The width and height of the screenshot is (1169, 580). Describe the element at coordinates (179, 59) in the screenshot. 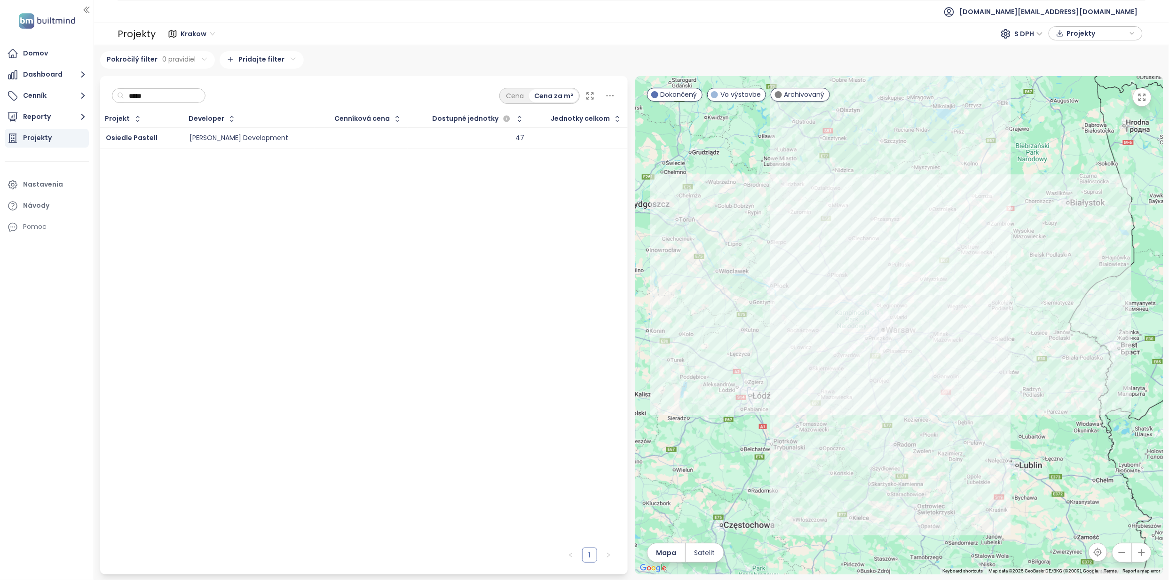

I see `span: 0 pravidiel` at that location.